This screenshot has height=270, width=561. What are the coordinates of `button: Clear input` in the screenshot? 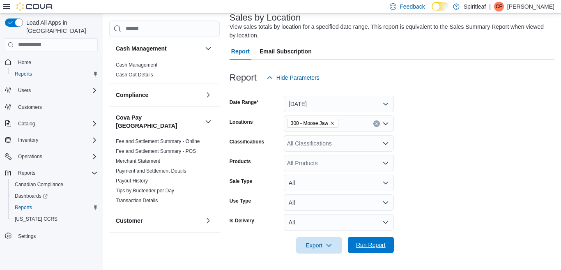 It's located at (377, 124).